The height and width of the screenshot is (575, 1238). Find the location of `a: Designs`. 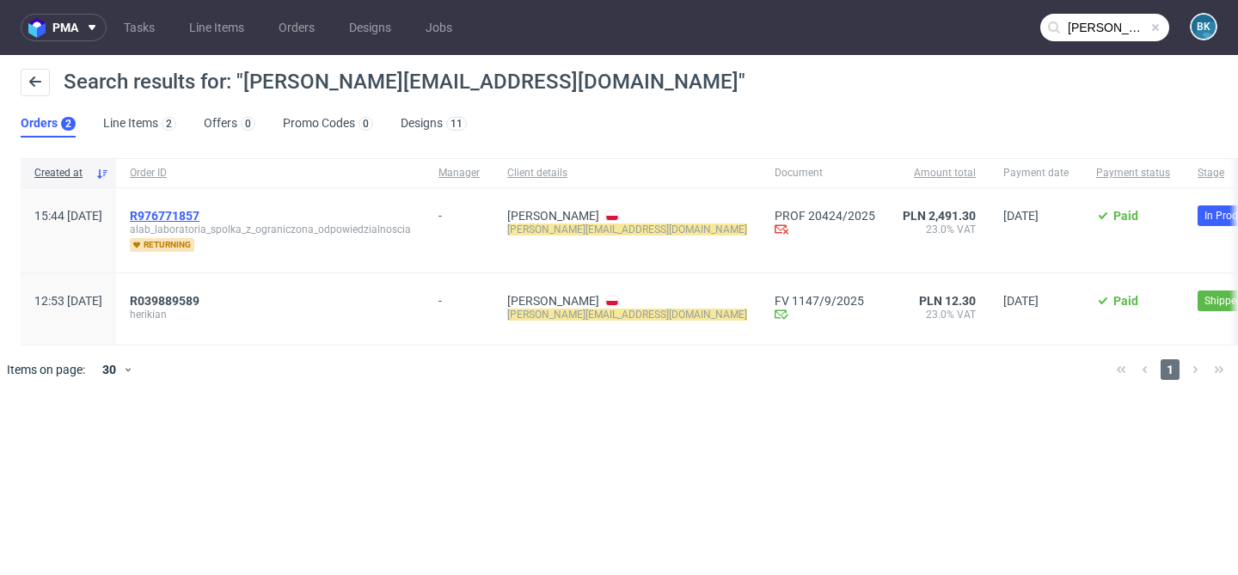

a: Designs is located at coordinates (370, 28).